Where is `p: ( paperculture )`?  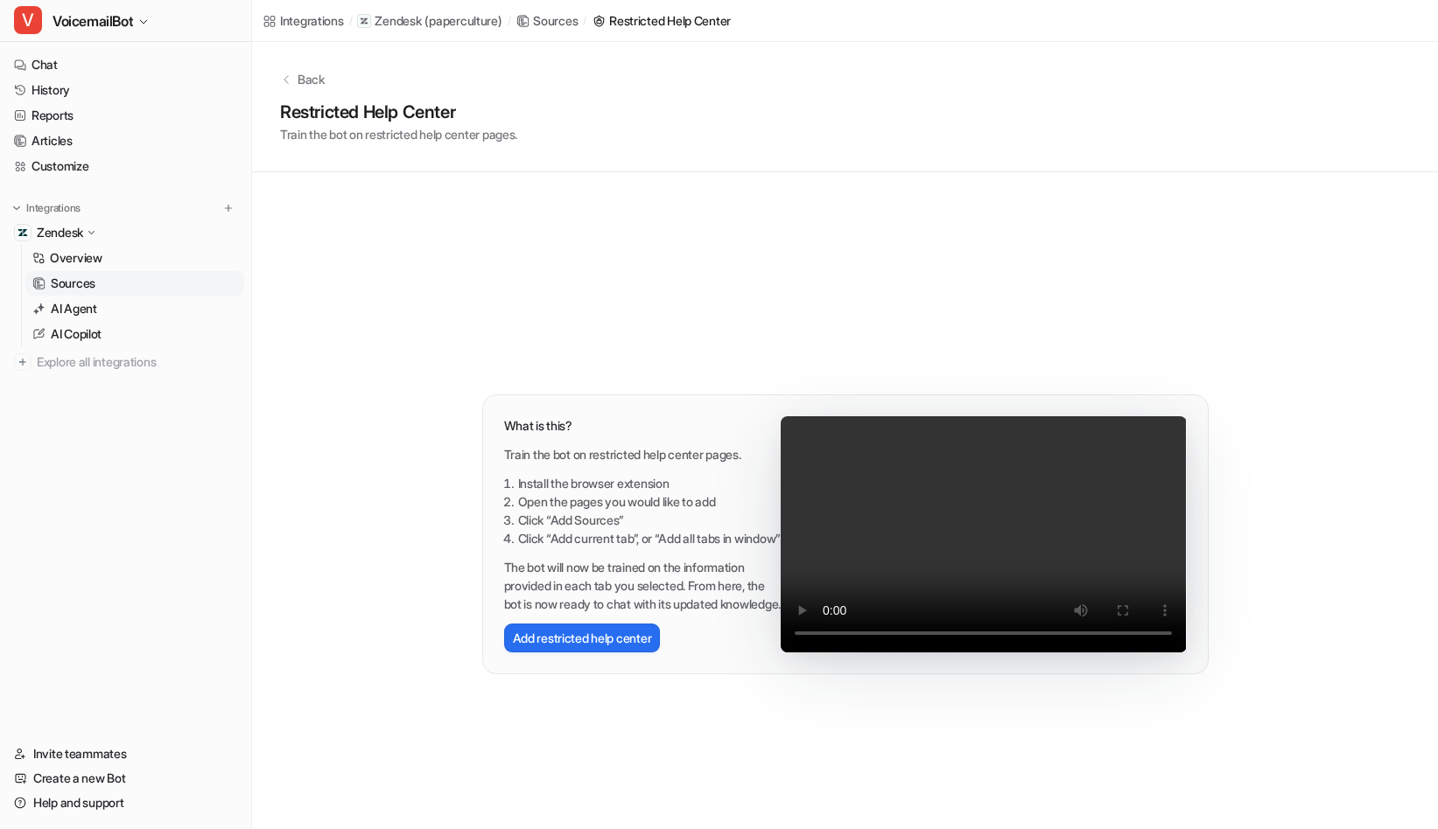 p: ( paperculture ) is located at coordinates (463, 21).